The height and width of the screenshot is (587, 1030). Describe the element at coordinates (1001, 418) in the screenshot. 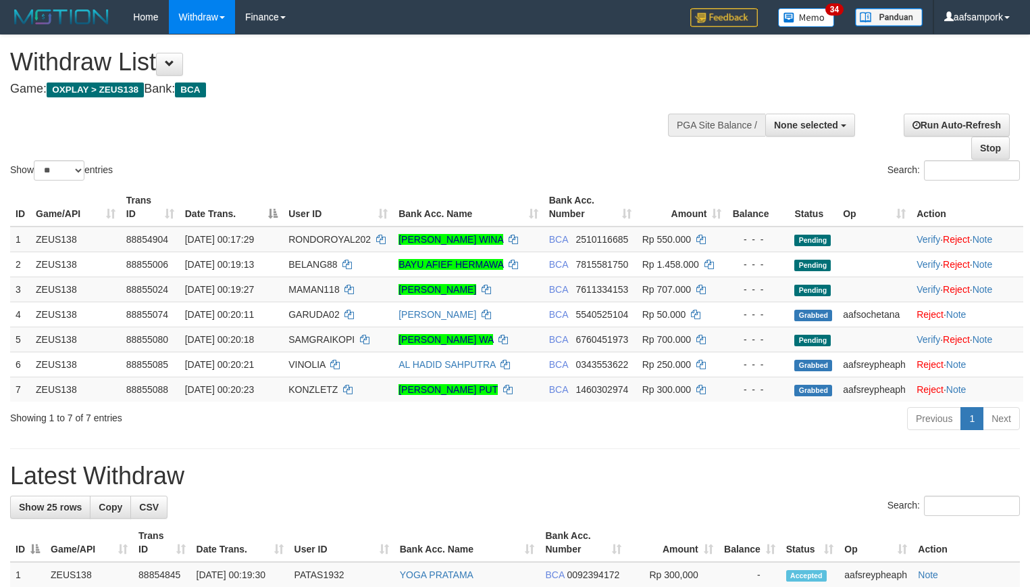

I see `a: Next` at that location.